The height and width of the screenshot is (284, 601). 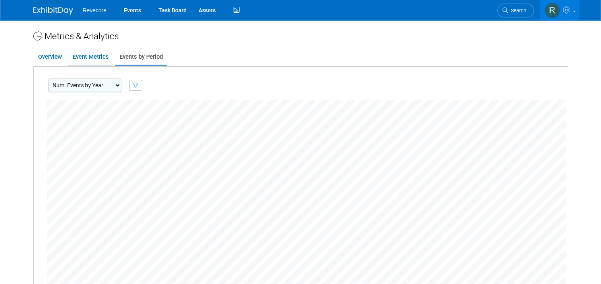 What do you see at coordinates (95, 10) in the screenshot?
I see `span: Revecore` at bounding box center [95, 10].